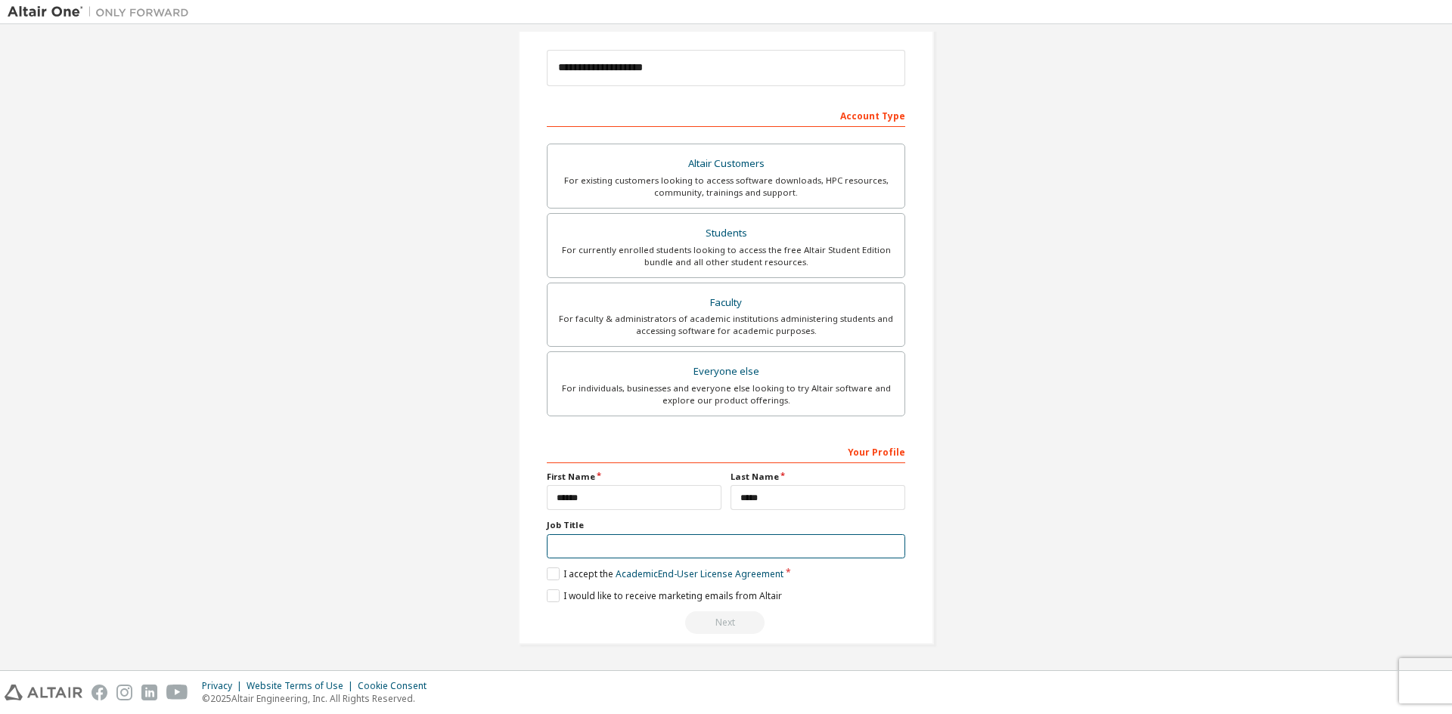  Describe the element at coordinates (726, 525) in the screenshot. I see `label: Job Title` at that location.